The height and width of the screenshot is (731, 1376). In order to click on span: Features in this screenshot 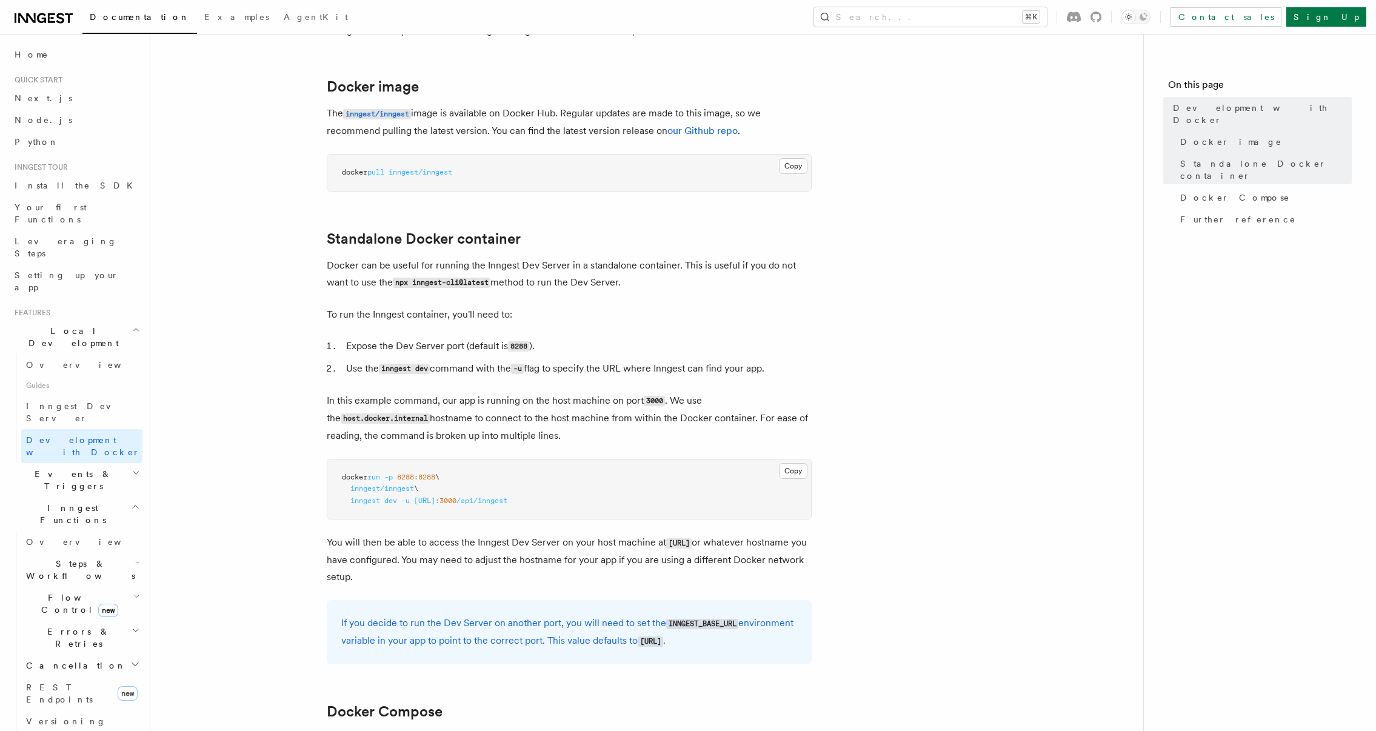, I will do `click(30, 313)`.